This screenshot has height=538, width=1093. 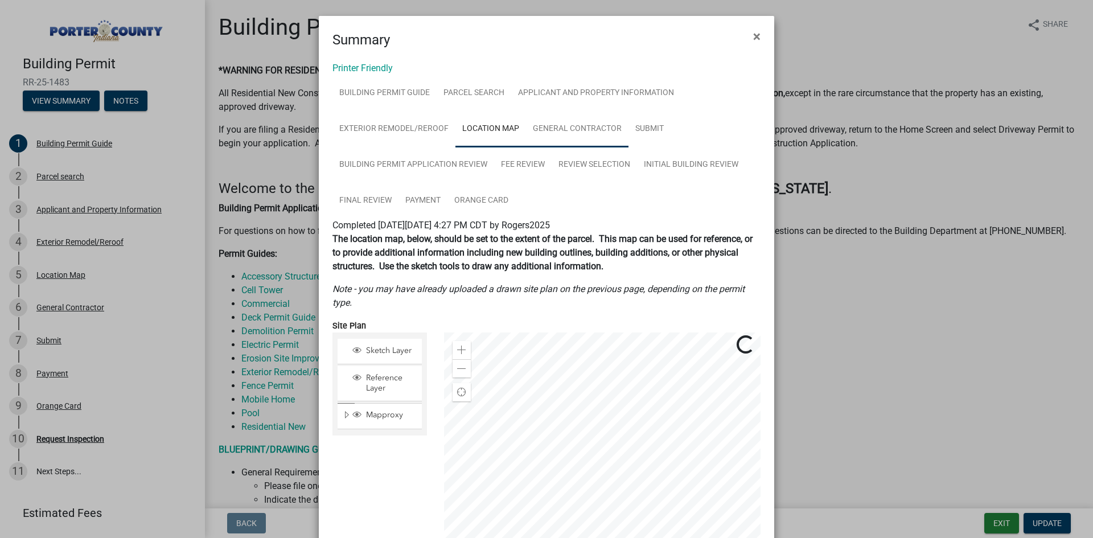 What do you see at coordinates (349, 326) in the screenshot?
I see `label: Site Plan` at bounding box center [349, 326].